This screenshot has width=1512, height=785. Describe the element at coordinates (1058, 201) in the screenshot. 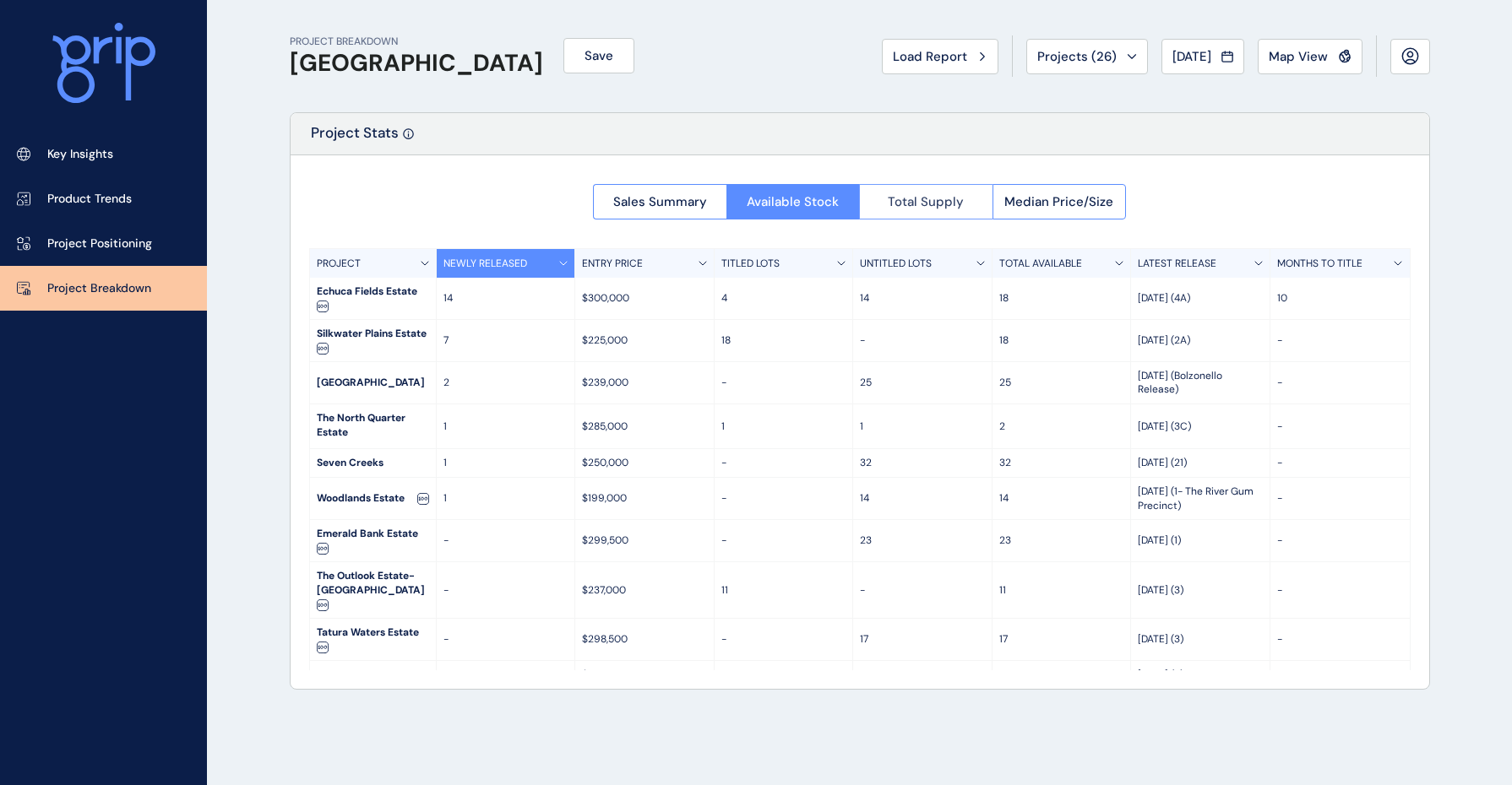

I see `span: Median Price/Size` at that location.